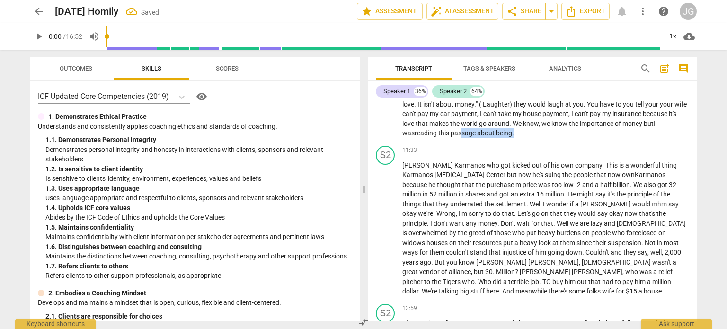 The height and width of the screenshot is (329, 727). I want to click on span: You, so click(593, 104).